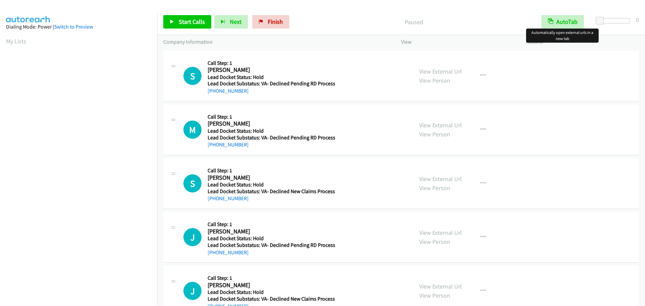 The height and width of the screenshot is (306, 645). What do you see at coordinates (187, 22) in the screenshot?
I see `a: Start Calls` at bounding box center [187, 22].